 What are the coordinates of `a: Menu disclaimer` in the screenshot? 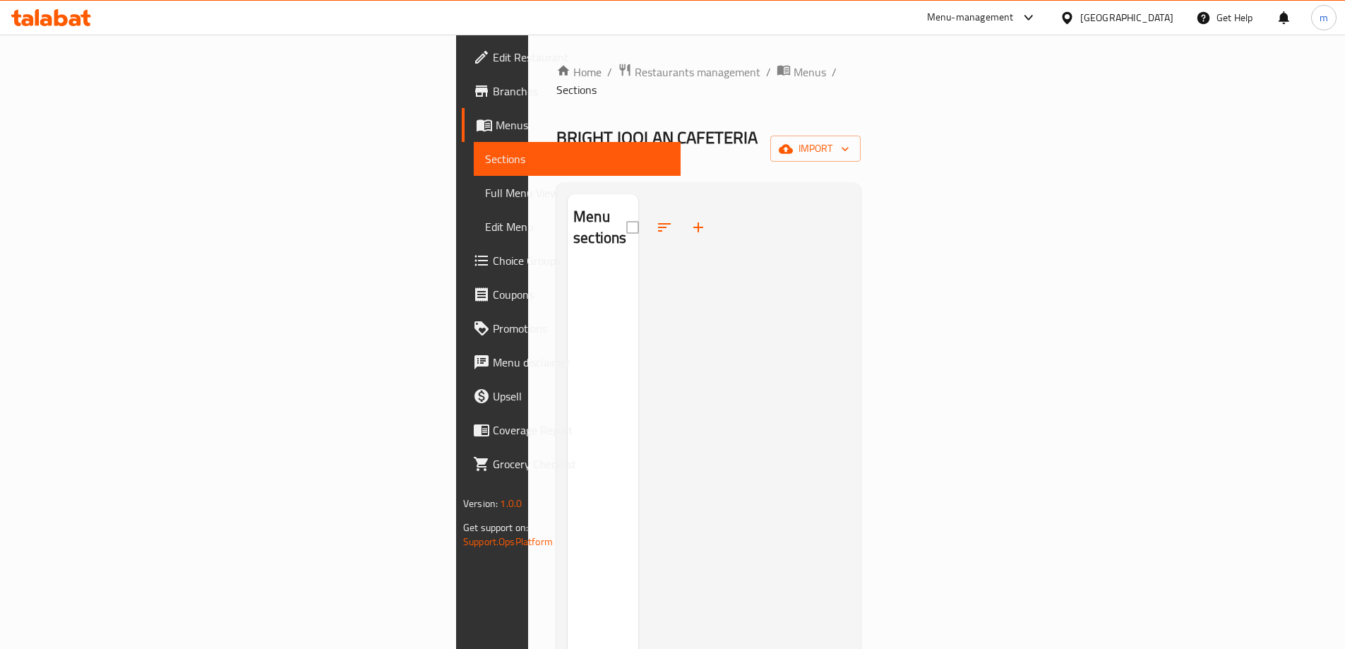 It's located at (571, 362).